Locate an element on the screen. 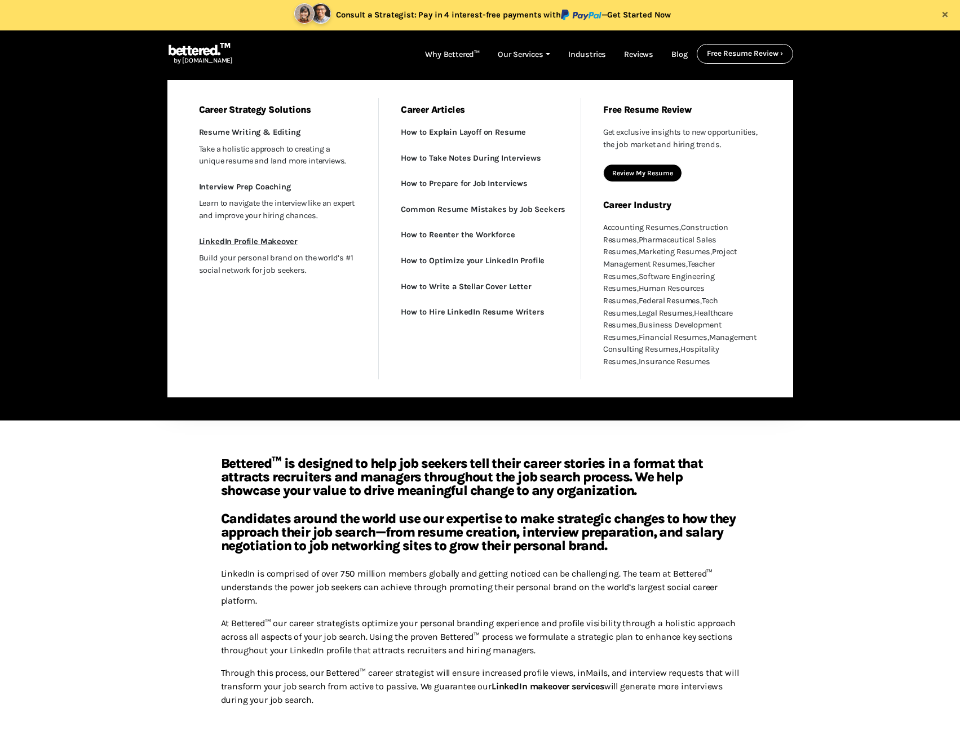  a: Free Resume Review › is located at coordinates (745, 53).